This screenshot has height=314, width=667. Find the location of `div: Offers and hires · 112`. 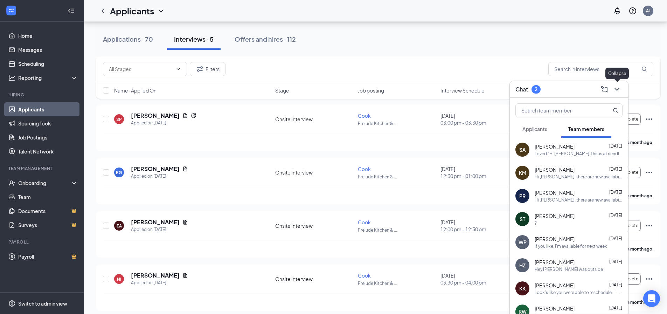

div: Offers and hires · 112 is located at coordinates (265, 39).